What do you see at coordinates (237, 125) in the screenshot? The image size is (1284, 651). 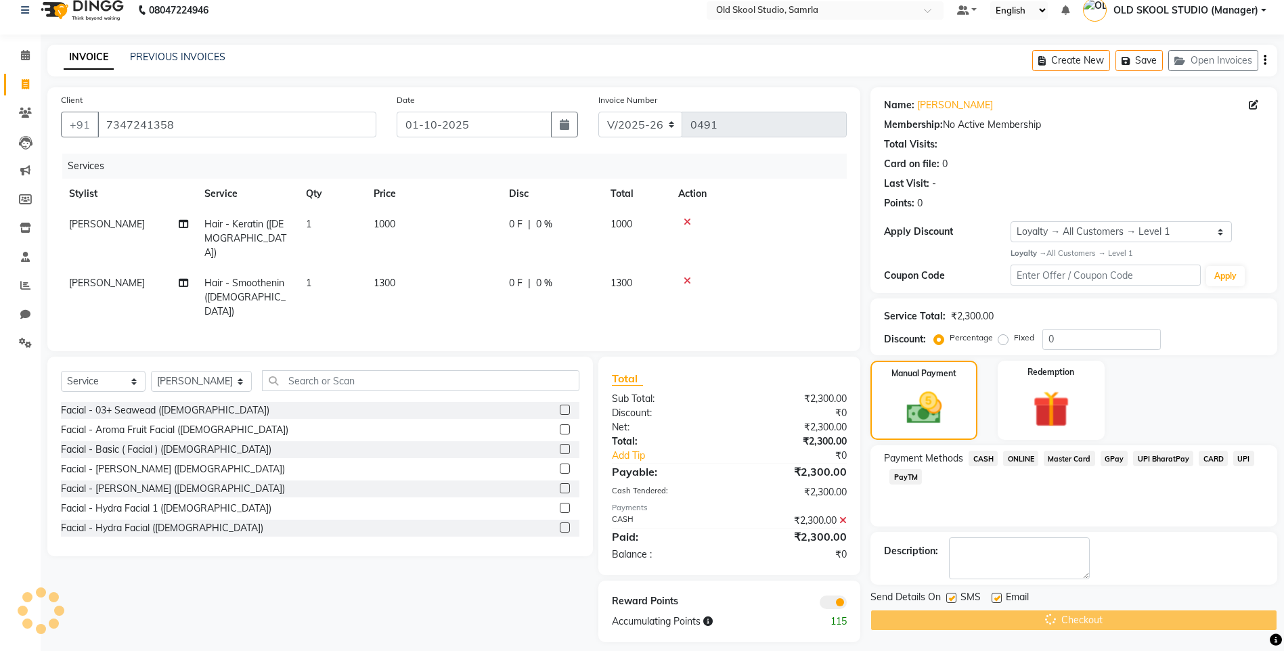 I see `input: Search by Name/Mobile/Email/Code` at bounding box center [237, 125].